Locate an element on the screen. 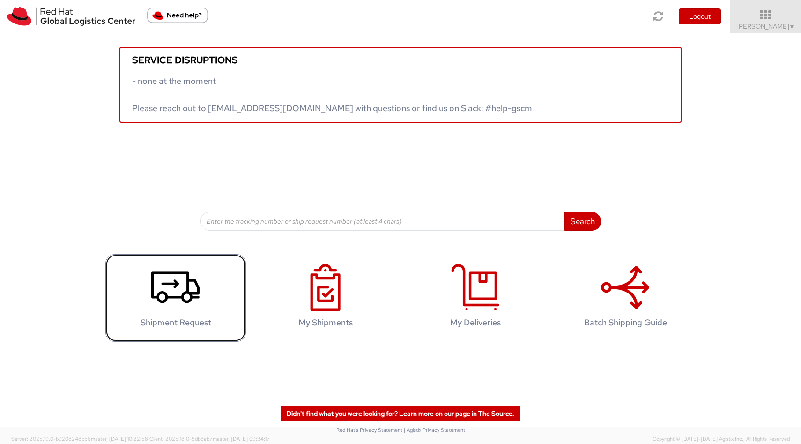  button: Logout is located at coordinates (700, 16).